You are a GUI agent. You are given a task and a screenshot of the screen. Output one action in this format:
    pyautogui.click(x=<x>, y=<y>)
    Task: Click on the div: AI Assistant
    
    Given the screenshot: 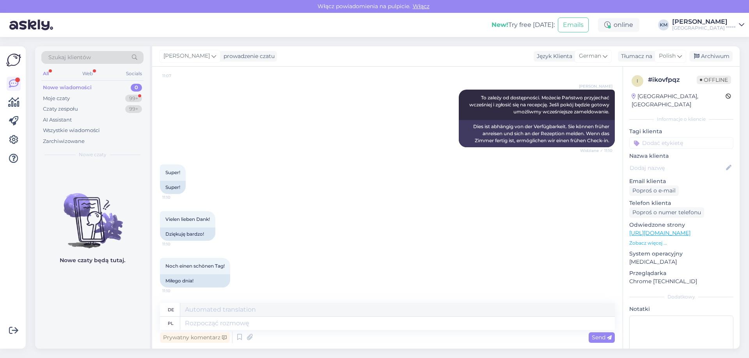 What is the action you would take?
    pyautogui.click(x=57, y=120)
    